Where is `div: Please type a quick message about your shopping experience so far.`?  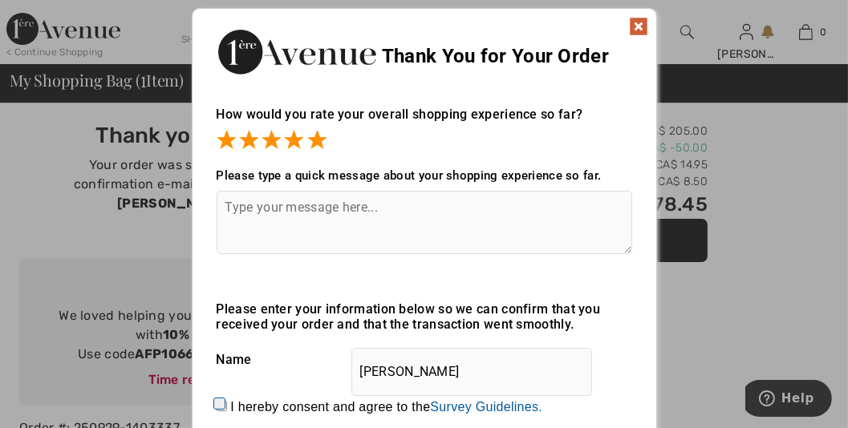
div: Please type a quick message about your shopping experience so far. is located at coordinates (424, 176).